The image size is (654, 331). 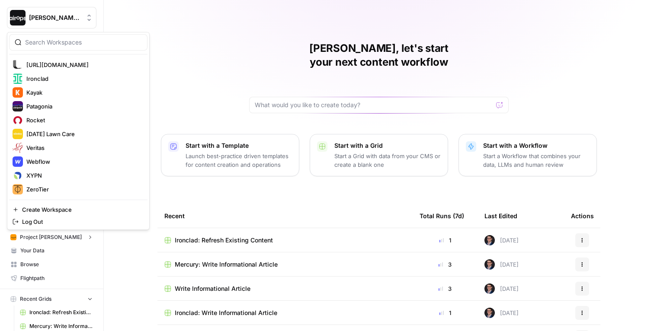 I want to click on a: Your Data, so click(x=51, y=251).